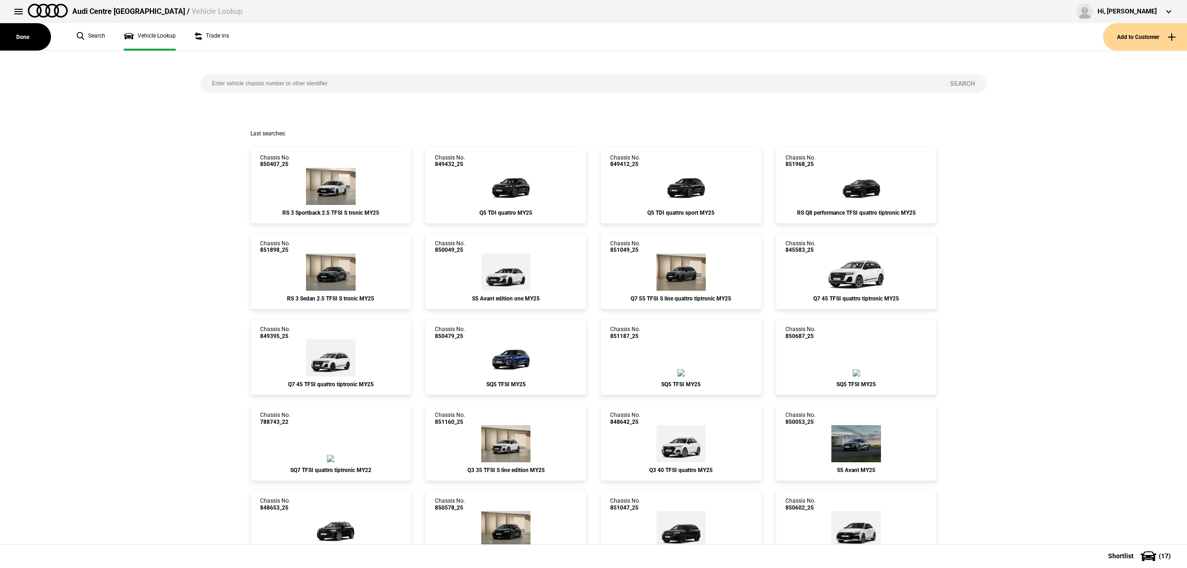 Image resolution: width=1187 pixels, height=568 pixels. I want to click on img: Audi_F3BCCX_25LE_FZ_0E0E_3FU_QQ2_3S2_V72_WN8_(Nadin:_3FU_3S2_C62_QQ2_V72_WN8)_ext.png, so click(331, 529).